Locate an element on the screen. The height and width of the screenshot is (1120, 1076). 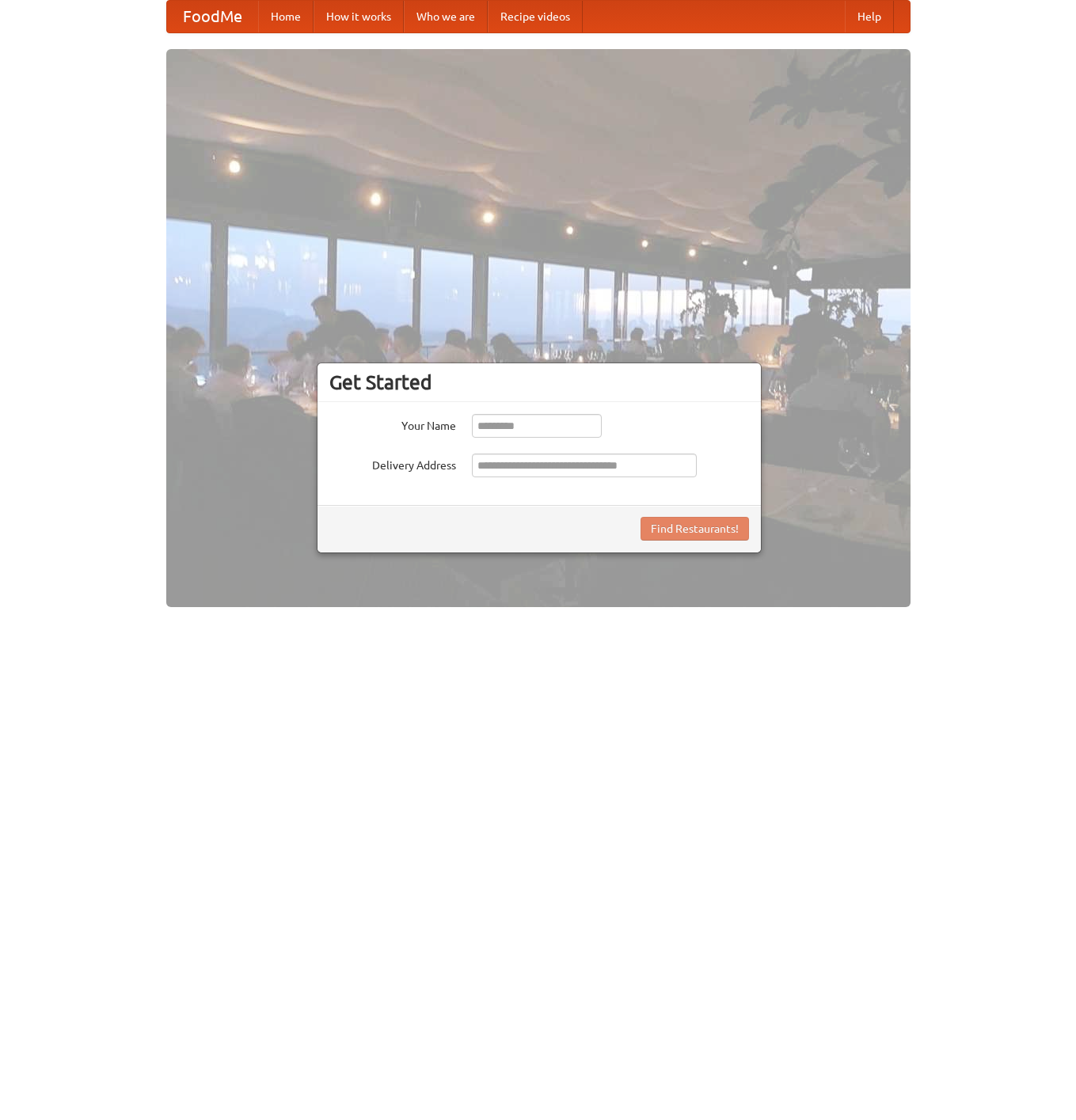
button: Find Restaurants! is located at coordinates (694, 529).